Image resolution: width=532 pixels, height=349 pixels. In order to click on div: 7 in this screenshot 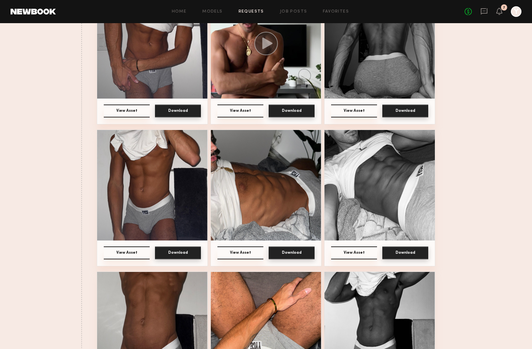, I will do `click(504, 8)`.